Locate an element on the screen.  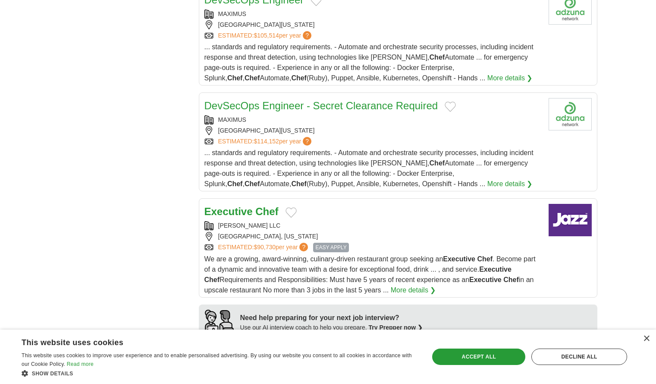
a: Try Prepper now ❯ is located at coordinates (396, 327).